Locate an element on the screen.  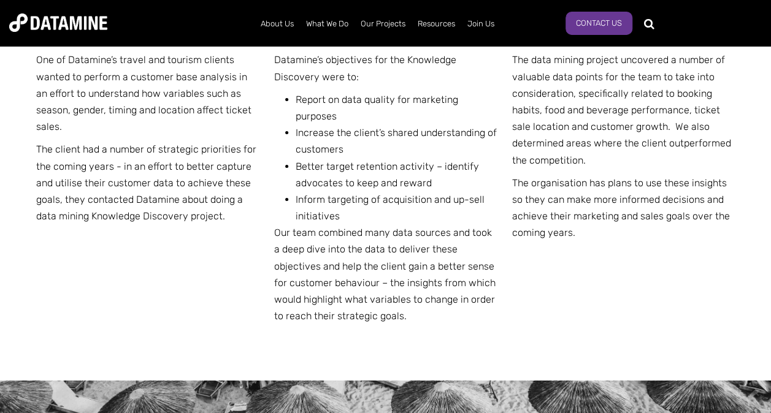
p: One of Datamine’s travel and tourism clients wanted to perform a customer base analysis in an eff... is located at coordinates (148, 93).